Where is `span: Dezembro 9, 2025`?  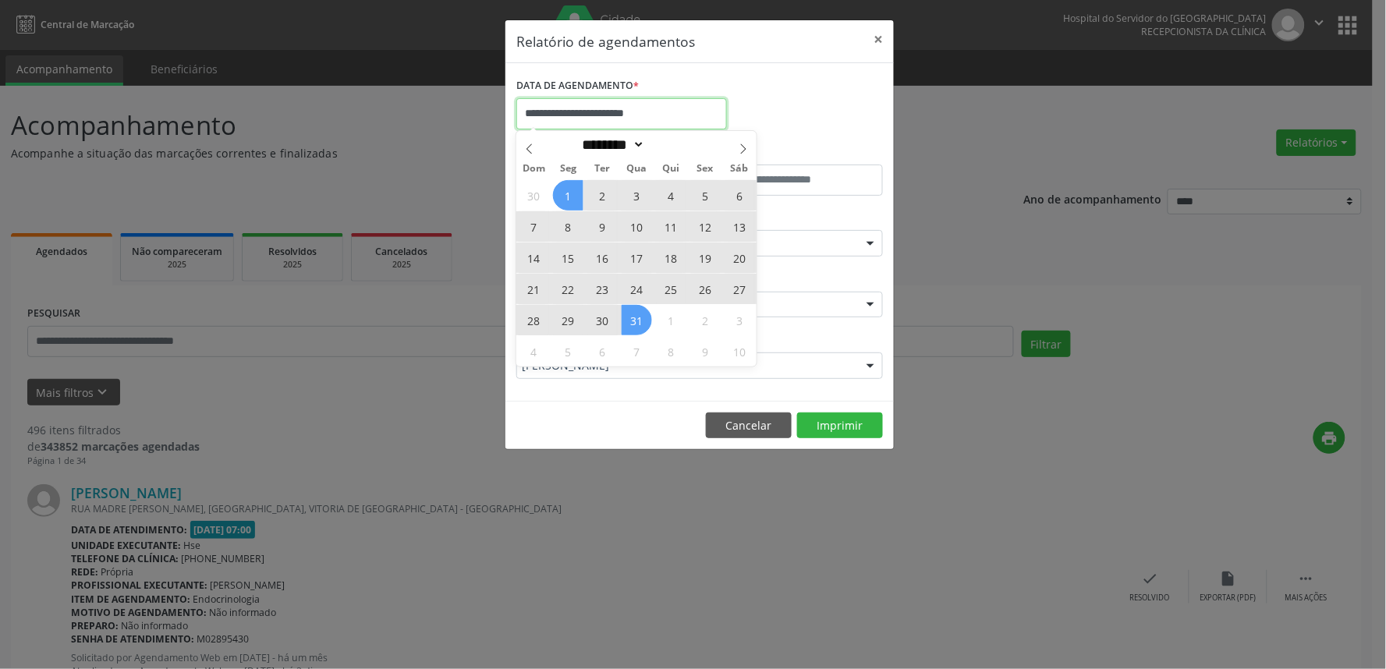
span: Dezembro 9, 2025 is located at coordinates (602, 226).